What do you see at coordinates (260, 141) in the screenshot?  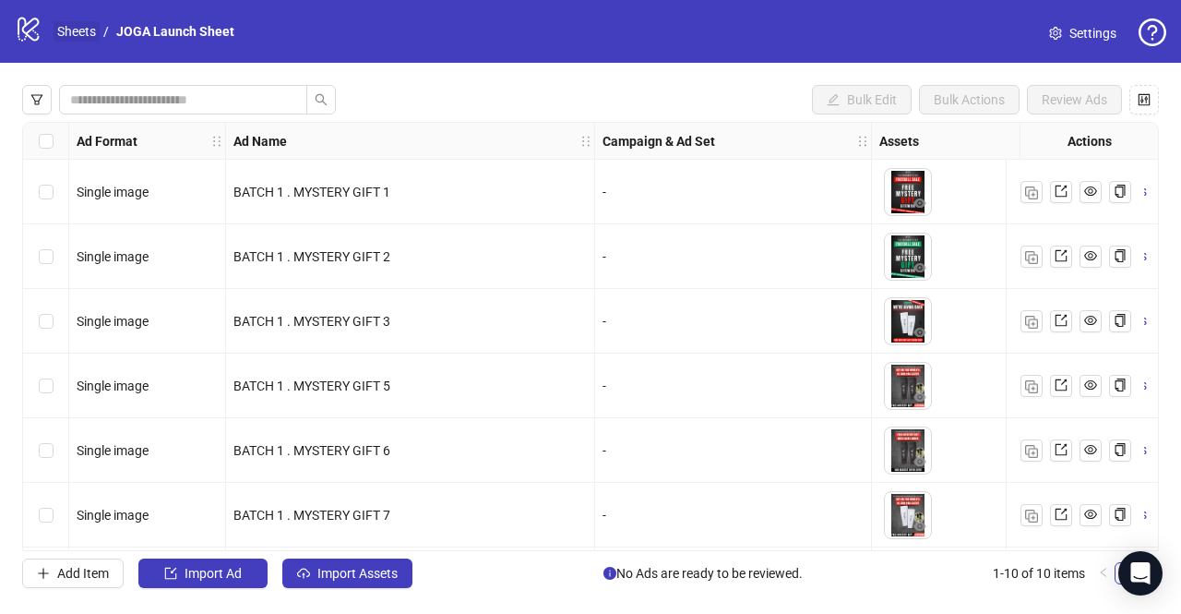 I see `strong: Ad Name` at bounding box center [260, 141].